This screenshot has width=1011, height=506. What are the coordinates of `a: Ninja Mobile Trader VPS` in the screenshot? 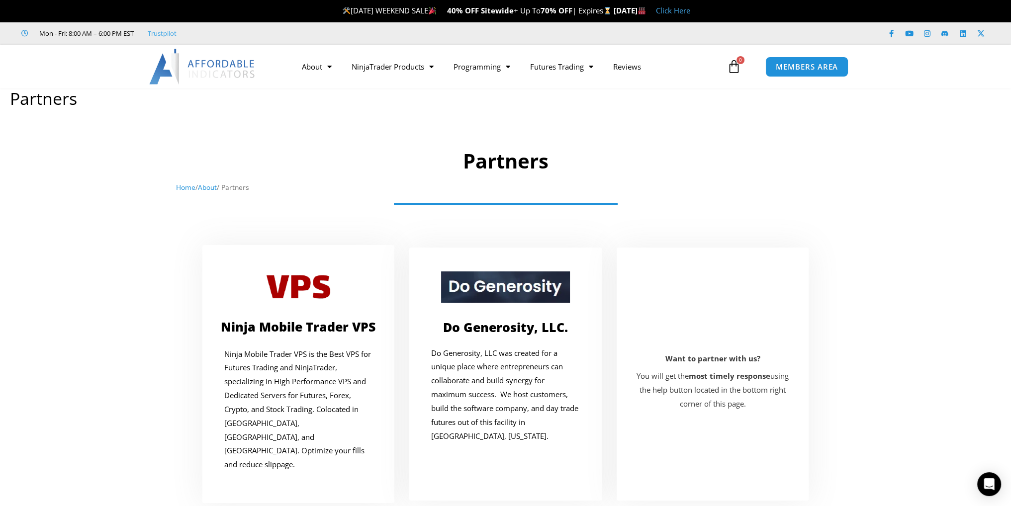 It's located at (298, 327).